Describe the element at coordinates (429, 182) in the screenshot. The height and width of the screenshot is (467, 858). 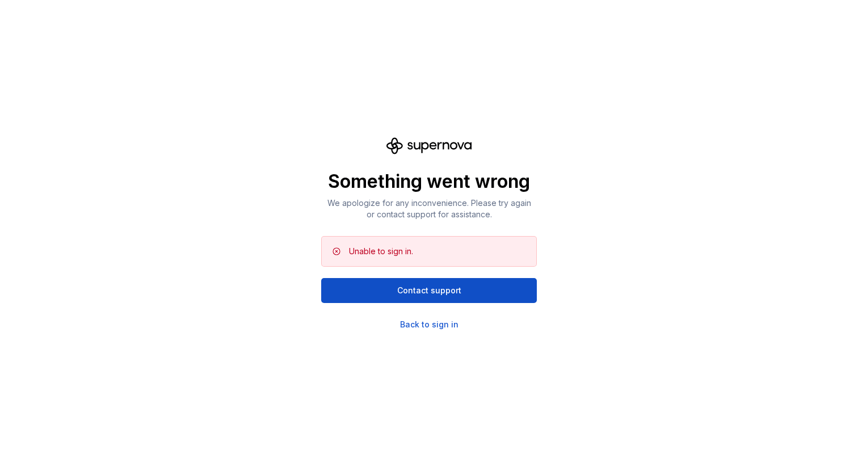
I see `p: Something went wrong` at that location.